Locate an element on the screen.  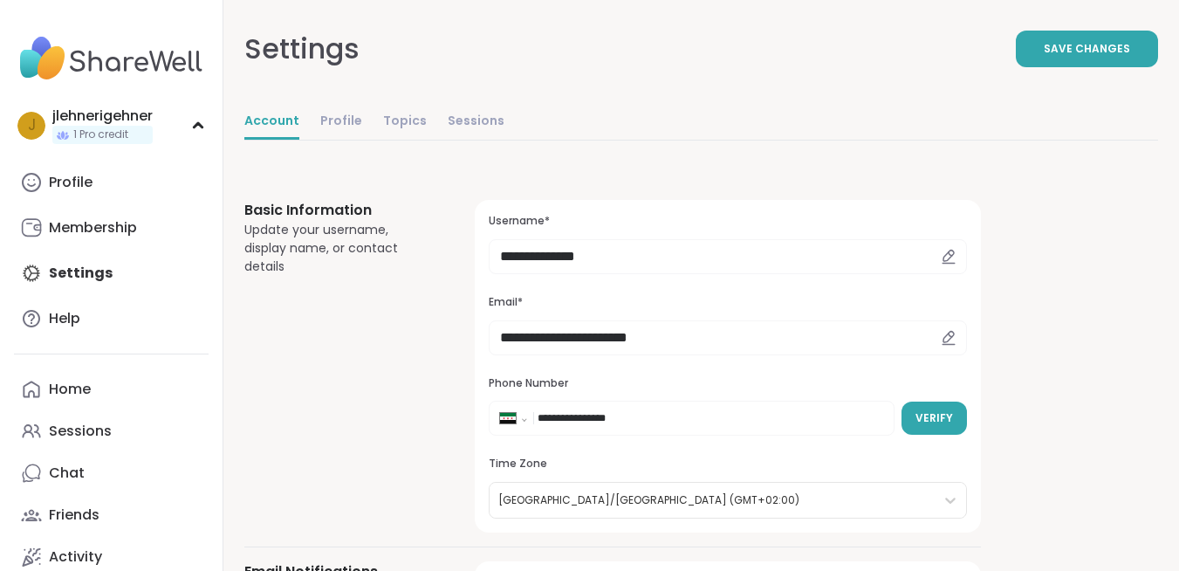
span: Verify is located at coordinates (934, 418).